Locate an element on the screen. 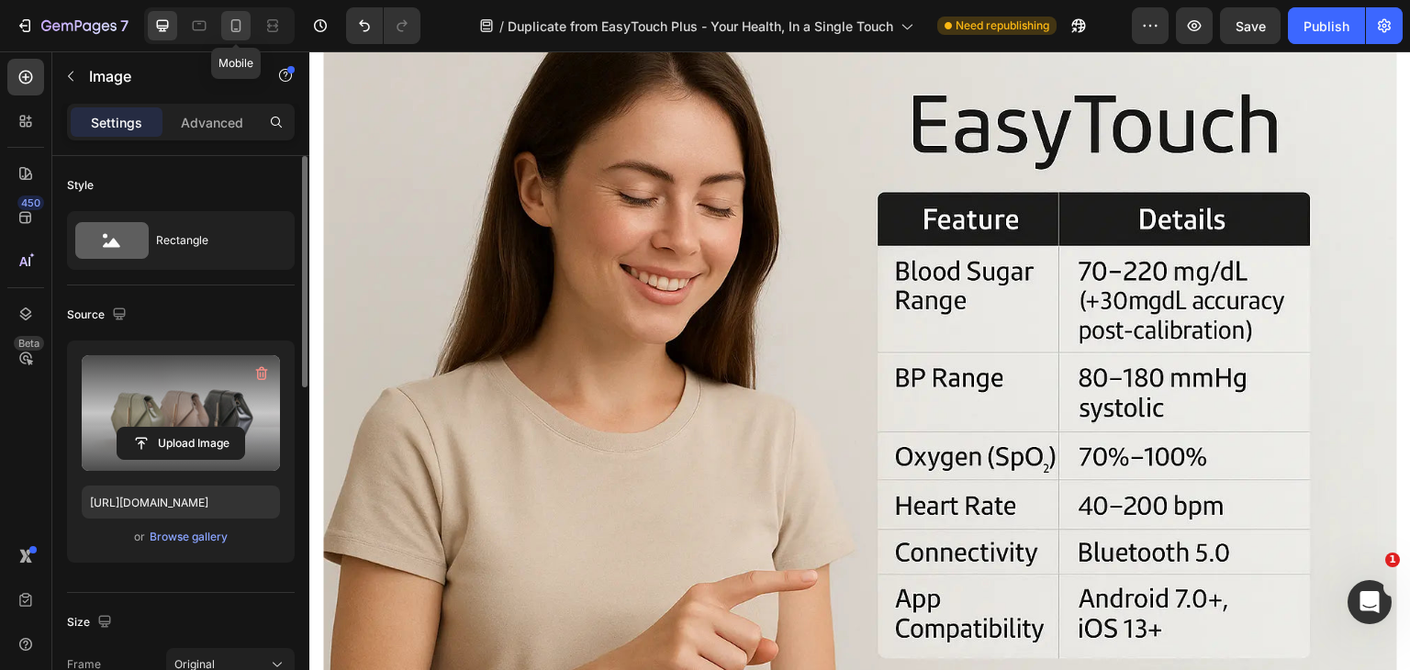  div: Beta is located at coordinates (28, 343).